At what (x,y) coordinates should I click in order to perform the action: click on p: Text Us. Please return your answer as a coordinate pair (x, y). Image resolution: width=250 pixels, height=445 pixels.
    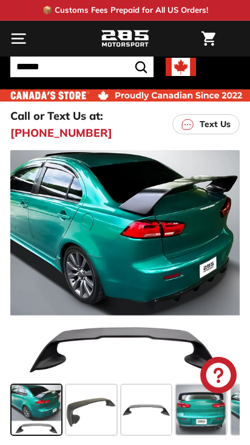
    Looking at the image, I should click on (215, 124).